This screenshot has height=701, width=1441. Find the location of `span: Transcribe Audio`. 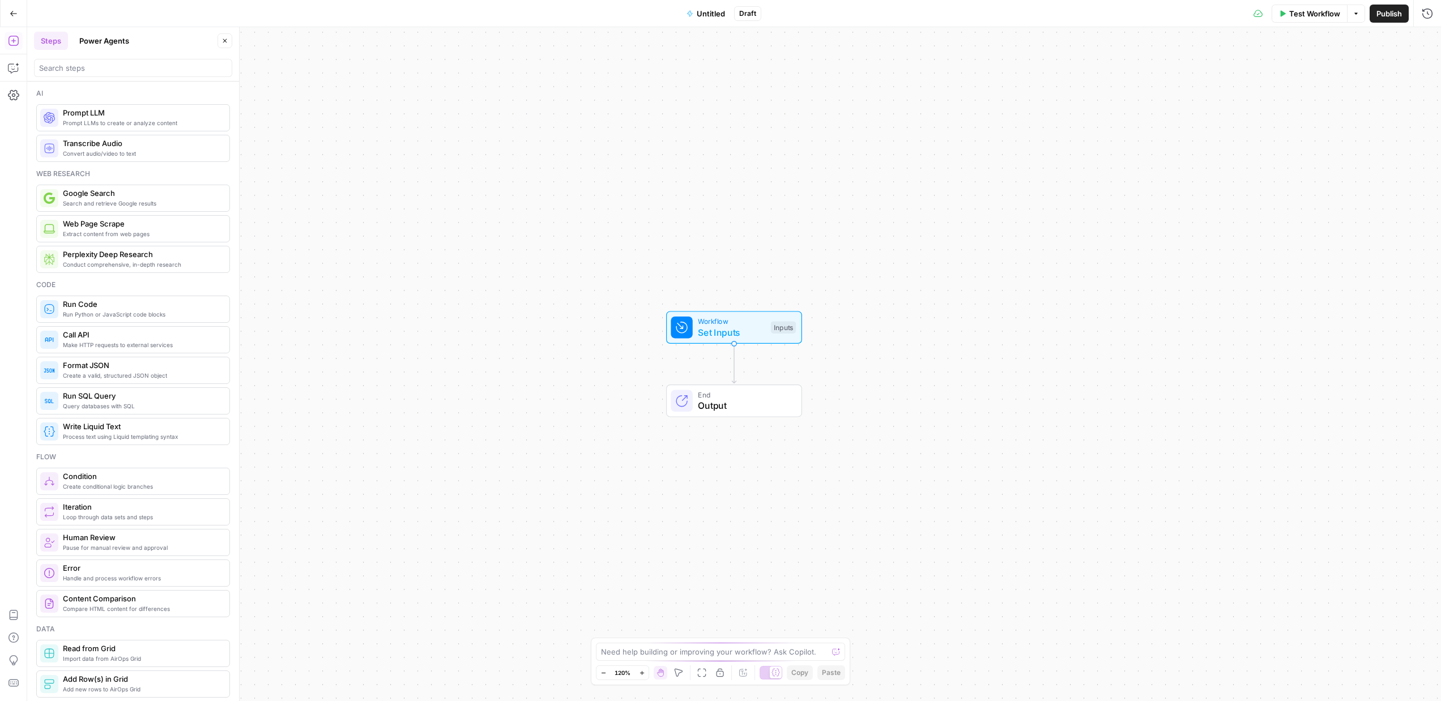

span: Transcribe Audio is located at coordinates (142, 143).